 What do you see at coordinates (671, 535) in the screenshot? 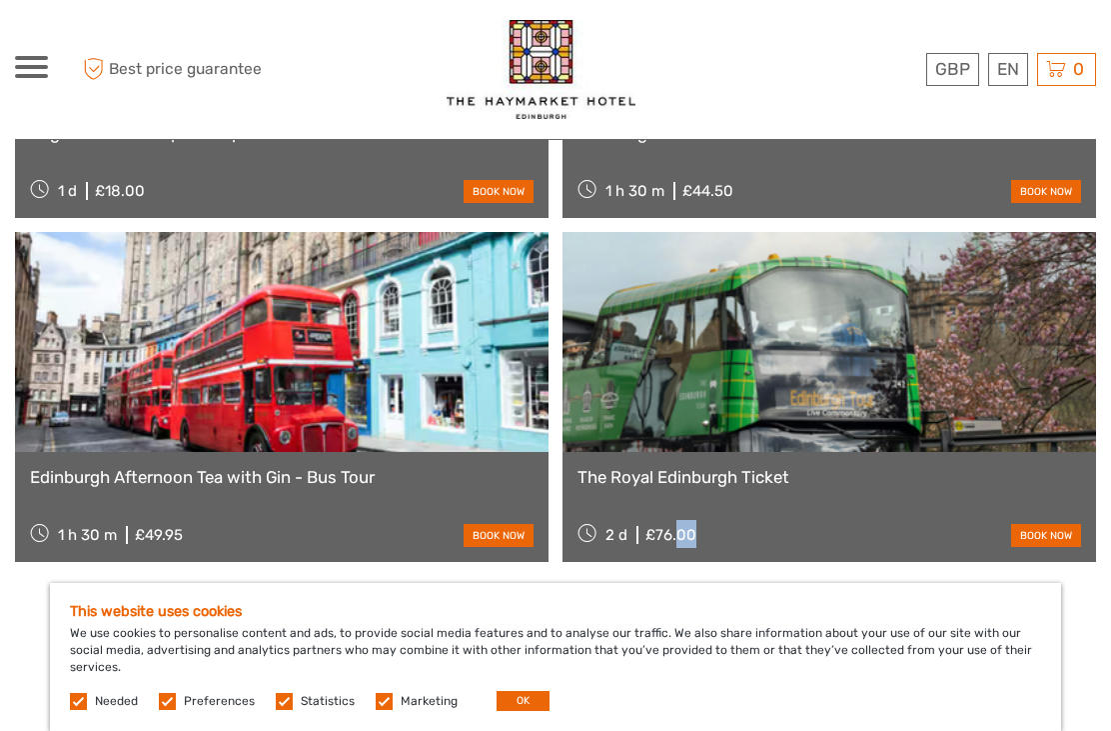
I see `div: £76.00` at bounding box center [671, 535].